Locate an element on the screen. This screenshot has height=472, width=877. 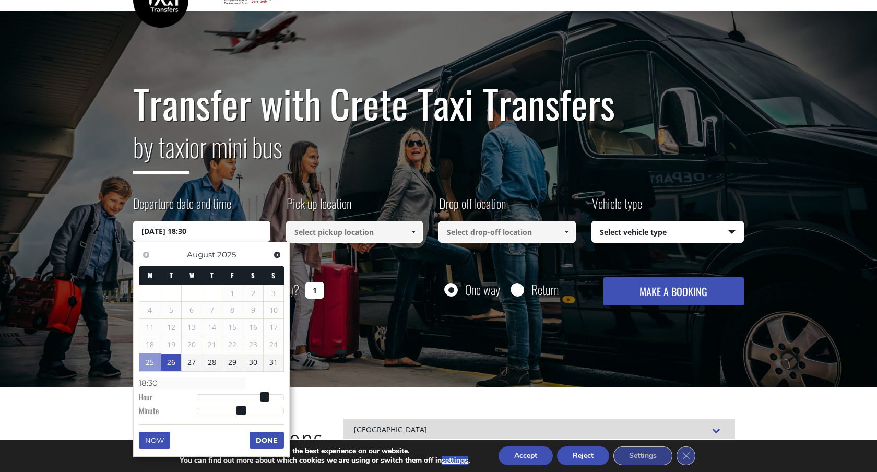
span: 23 is located at coordinates (253, 345).